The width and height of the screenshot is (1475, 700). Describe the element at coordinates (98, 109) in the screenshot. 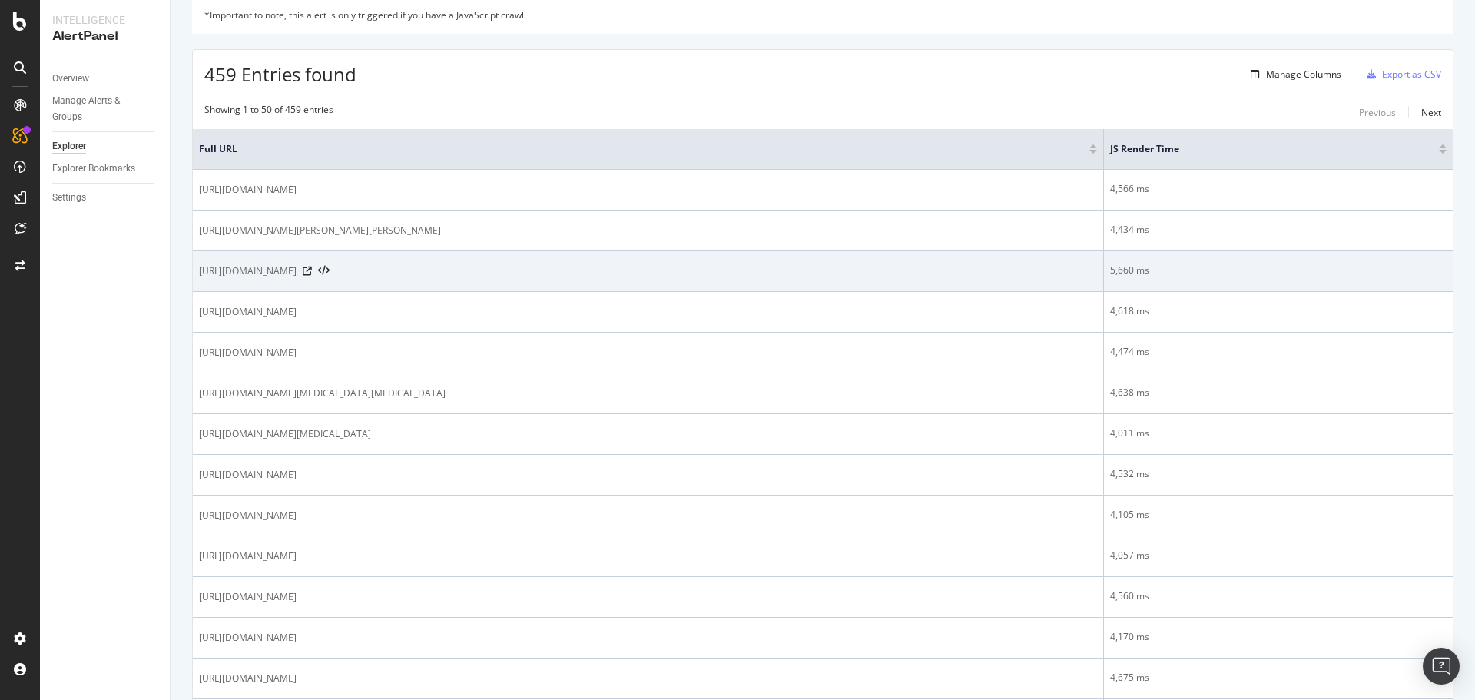

I see `div: Manage Alerts & Groups` at that location.